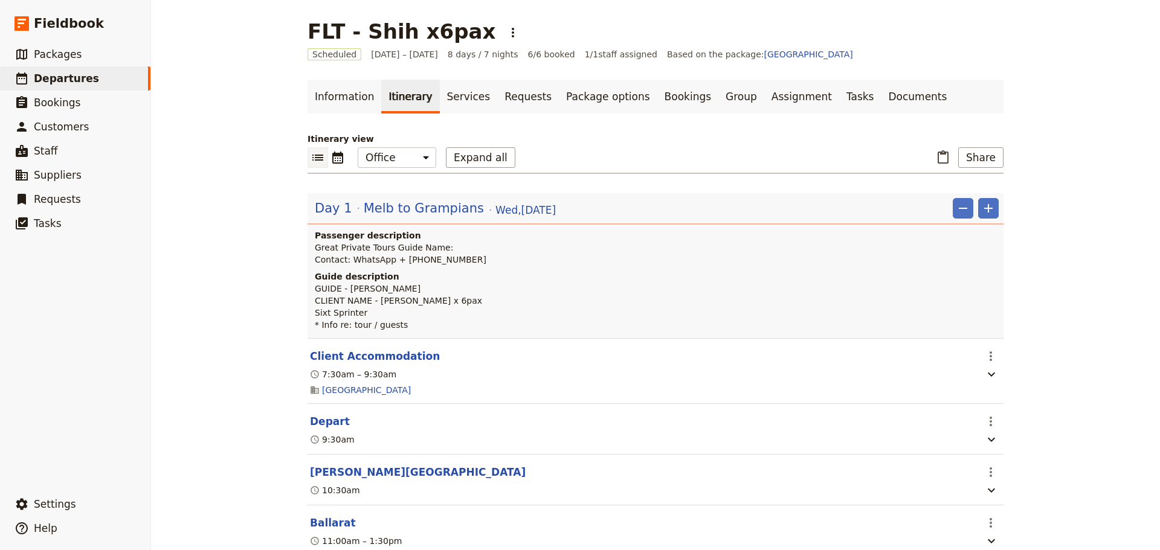 The width and height of the screenshot is (1160, 550). What do you see at coordinates (318, 158) in the screenshot?
I see `button: List view` at bounding box center [318, 158].